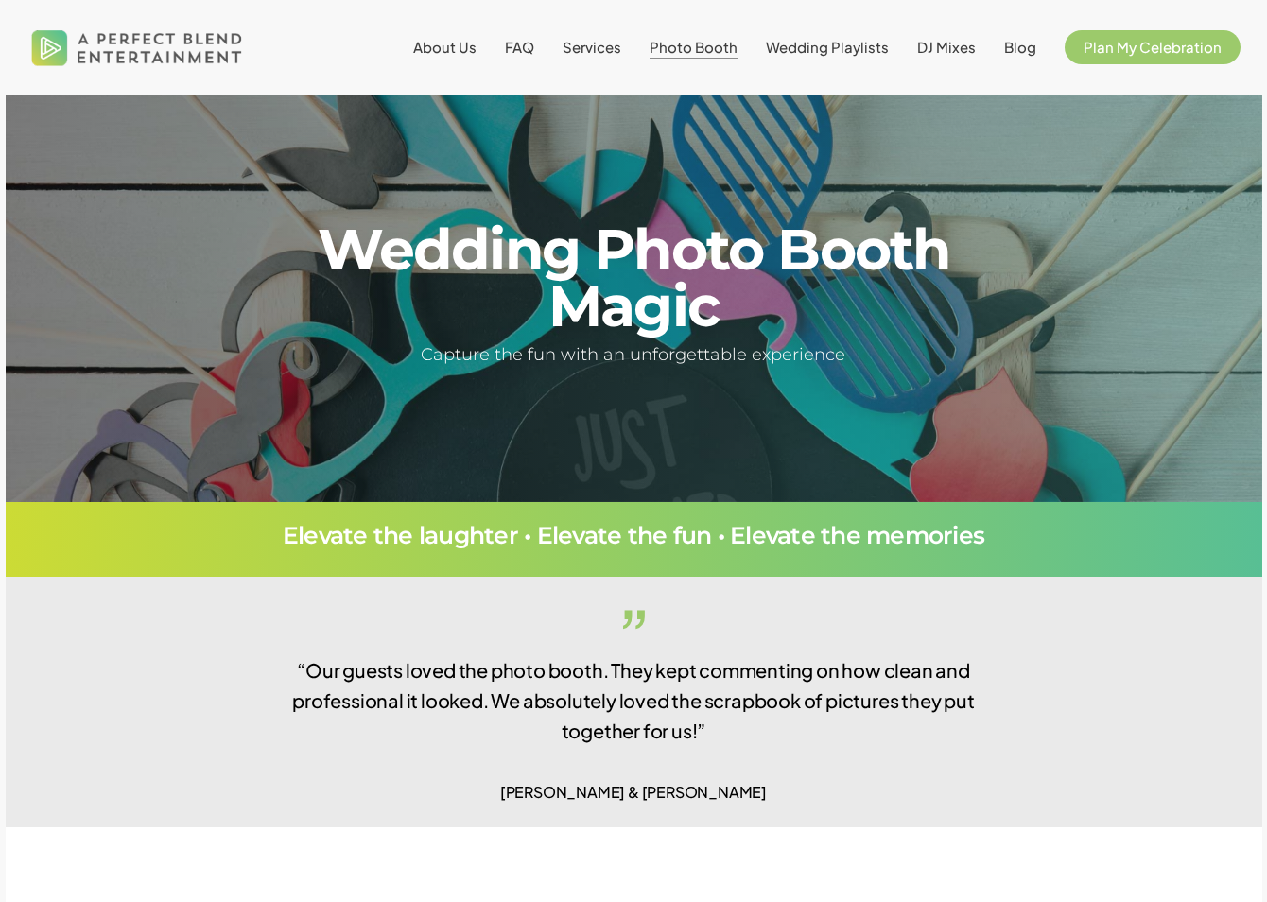 Image resolution: width=1267 pixels, height=902 pixels. Describe the element at coordinates (519, 47) in the screenshot. I see `a: FAQ` at that location.